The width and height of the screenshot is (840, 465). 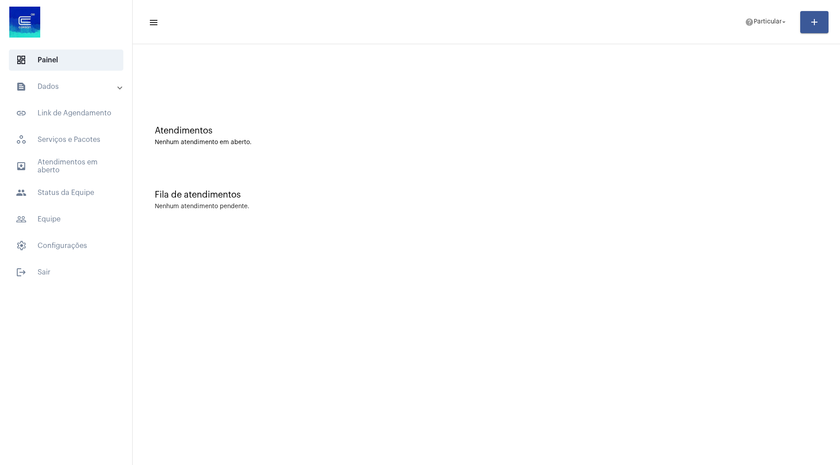 What do you see at coordinates (66, 113) in the screenshot?
I see `span: Link de Agendamento` at bounding box center [66, 113].